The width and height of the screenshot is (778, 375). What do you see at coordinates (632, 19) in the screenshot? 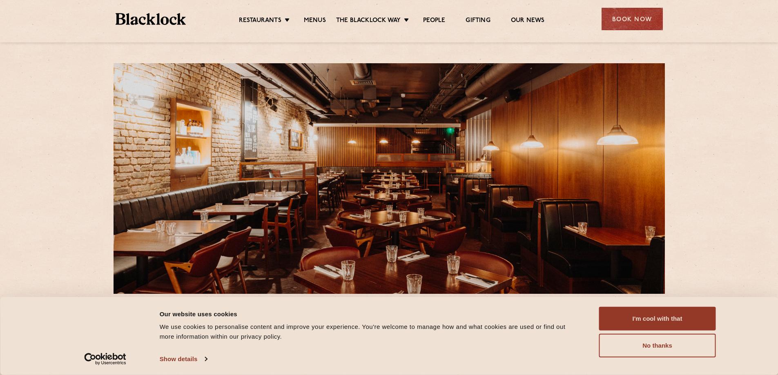
I see `div: Book Now` at bounding box center [632, 19].